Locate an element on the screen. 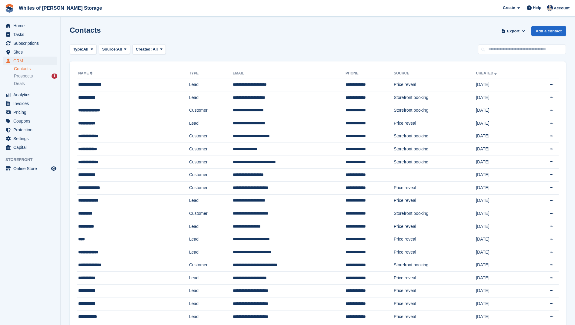 Image resolution: width=575 pixels, height=325 pixels. img: Wendy is located at coordinates (550, 8).